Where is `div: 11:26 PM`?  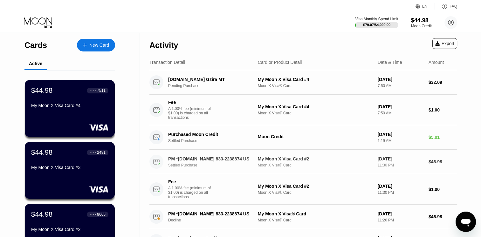 div: 11:26 PM is located at coordinates (400, 220).